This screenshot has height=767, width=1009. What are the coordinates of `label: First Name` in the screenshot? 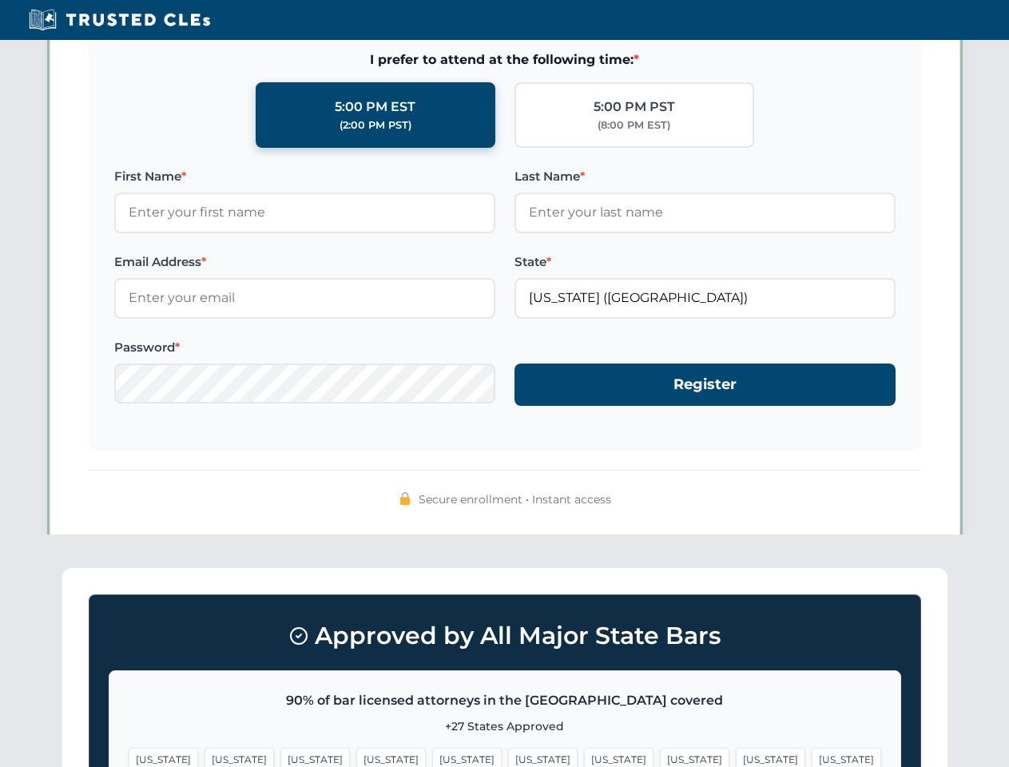 It's located at (304, 177).